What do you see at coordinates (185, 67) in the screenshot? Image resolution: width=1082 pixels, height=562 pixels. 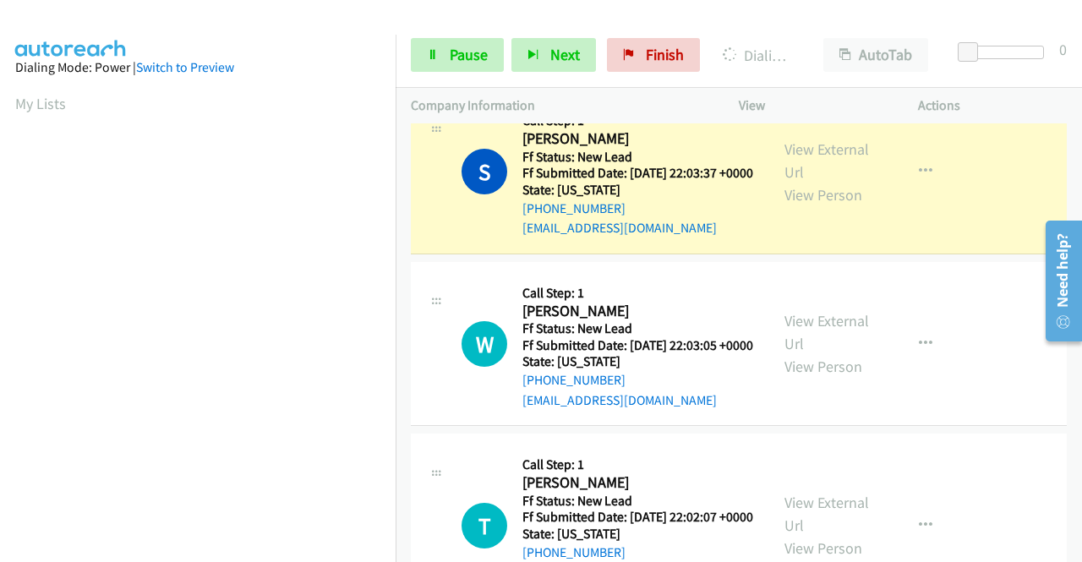 I see `a: Switch to Preview` at bounding box center [185, 67].